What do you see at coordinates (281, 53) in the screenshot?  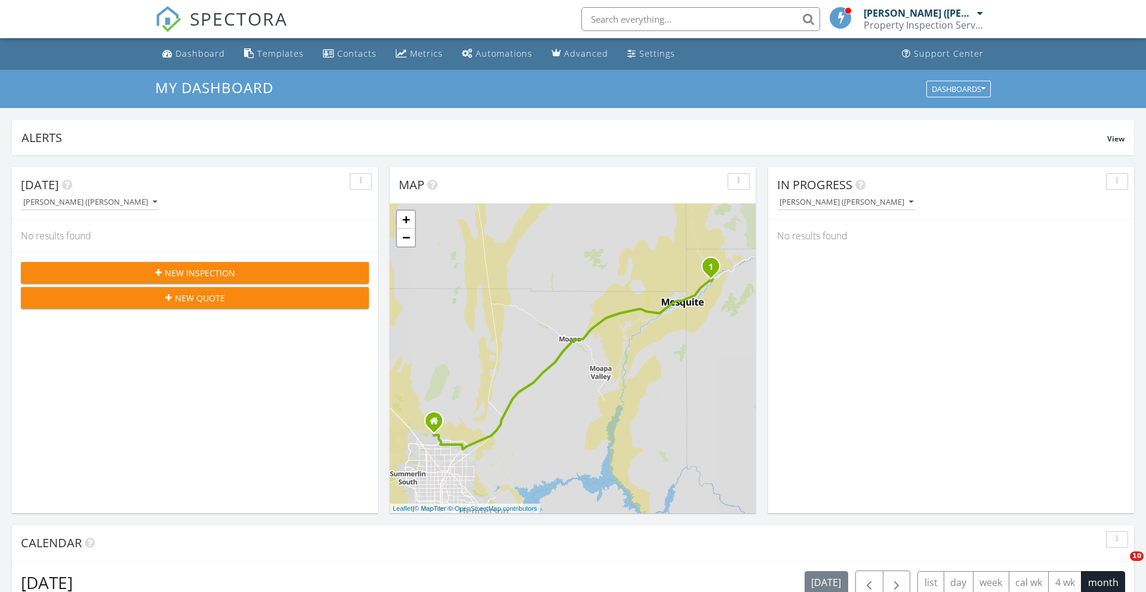 I see `div: Templates` at bounding box center [281, 53].